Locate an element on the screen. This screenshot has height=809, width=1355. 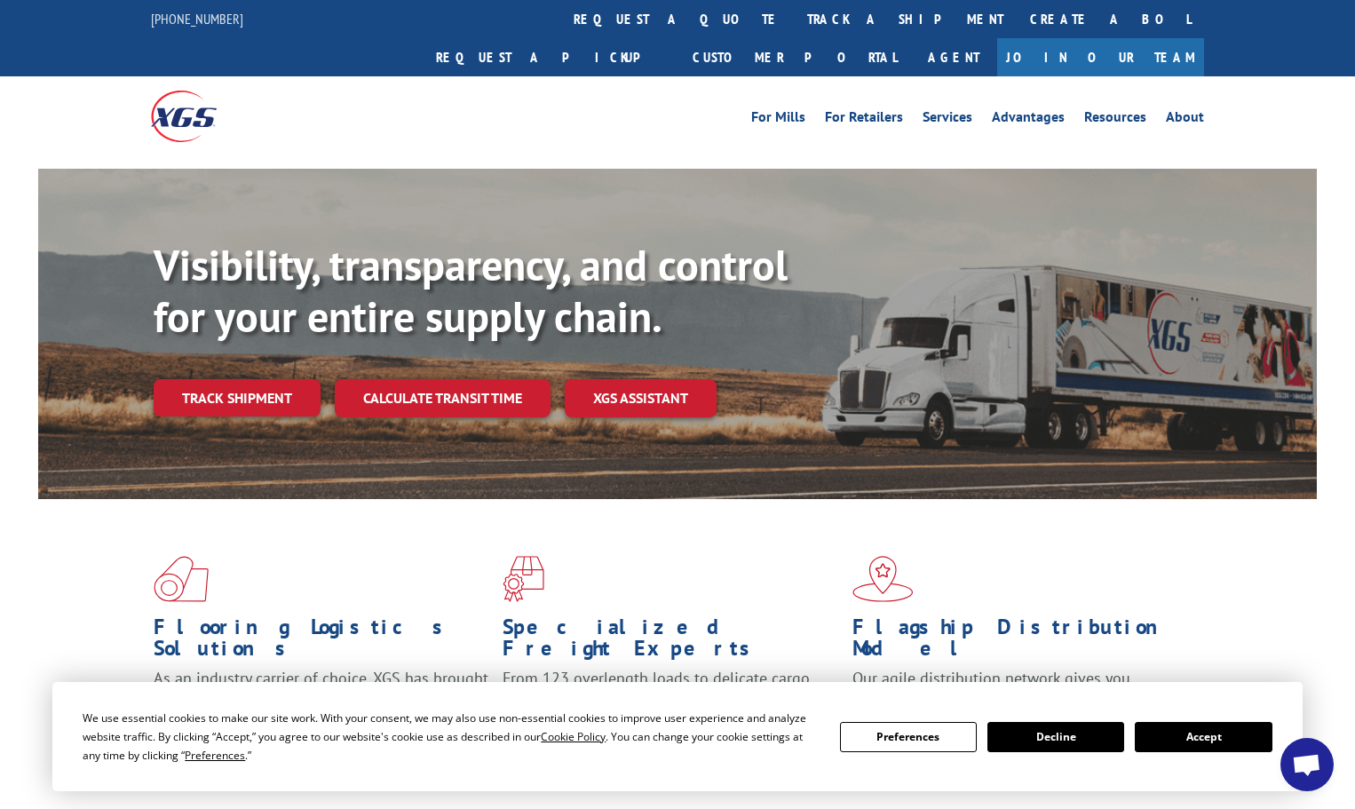
img: xgs-icon-focused-on-flooring-red is located at coordinates (523, 579).